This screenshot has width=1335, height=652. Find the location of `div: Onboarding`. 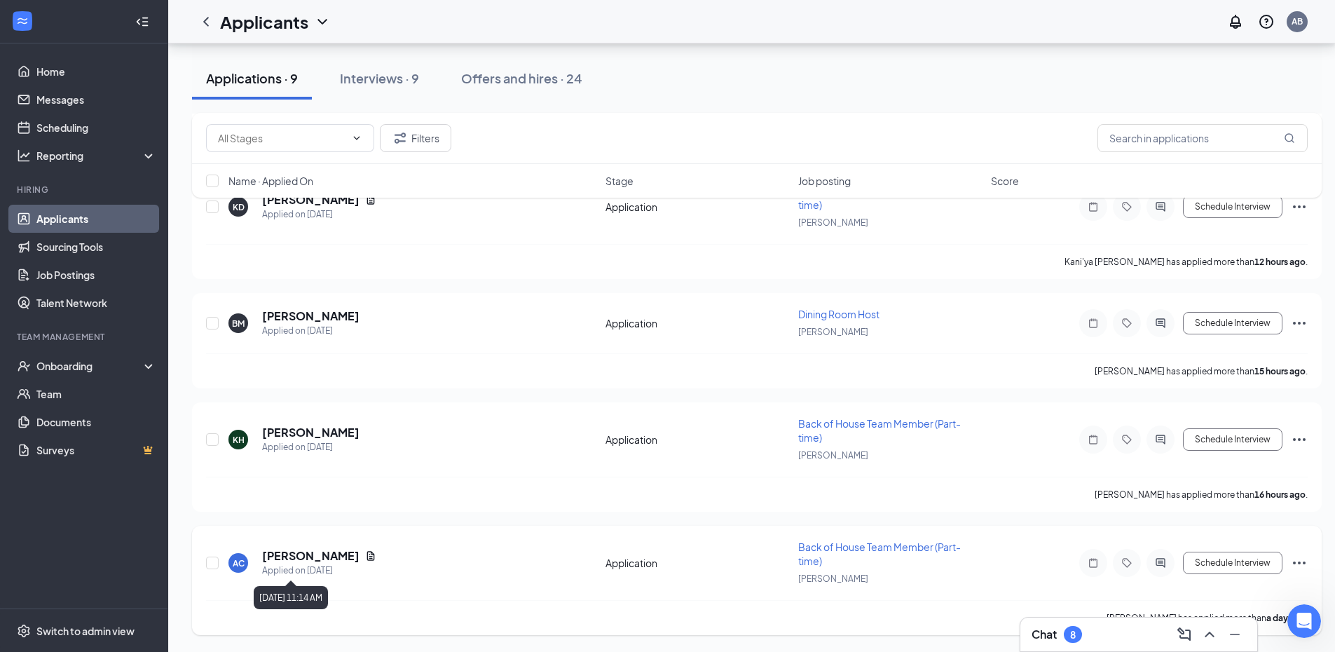

div: Onboarding is located at coordinates (90, 366).